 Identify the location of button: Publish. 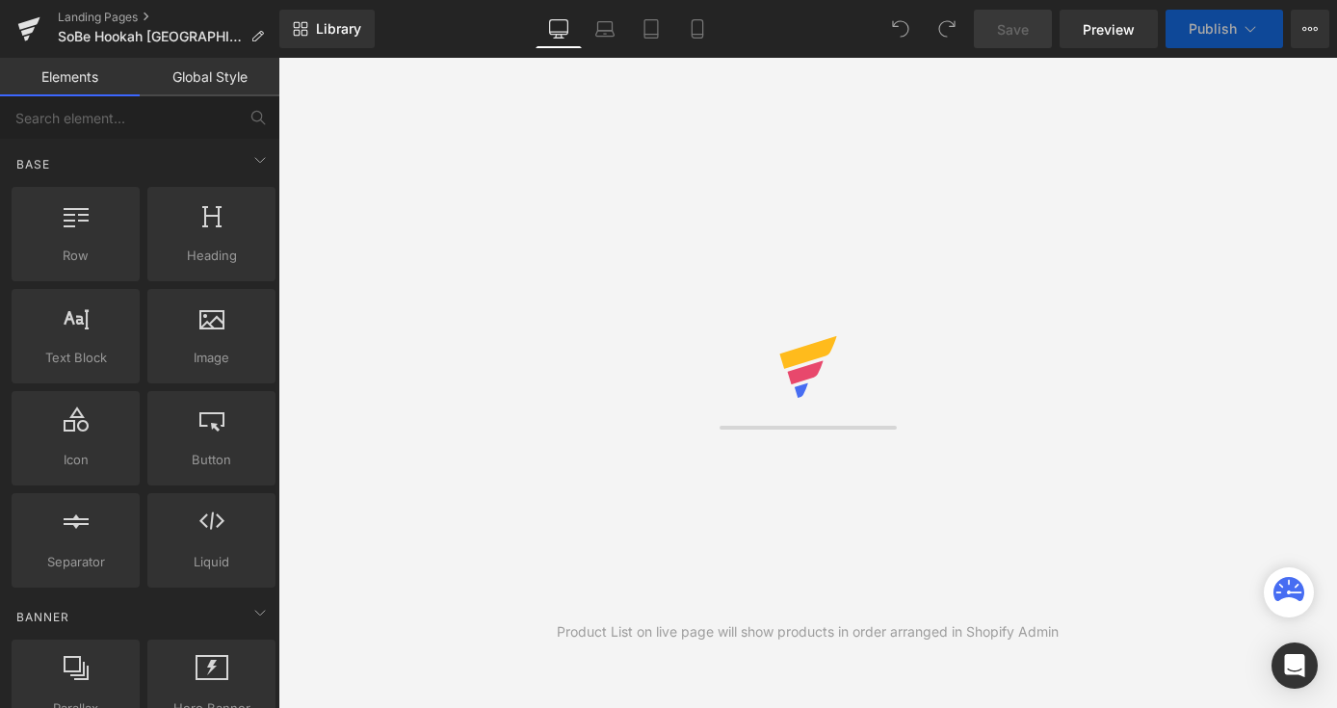
(1224, 29).